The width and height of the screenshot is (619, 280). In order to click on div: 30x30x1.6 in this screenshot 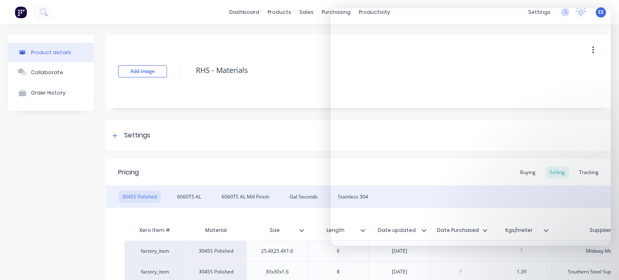, I will do `click(277, 272)`.